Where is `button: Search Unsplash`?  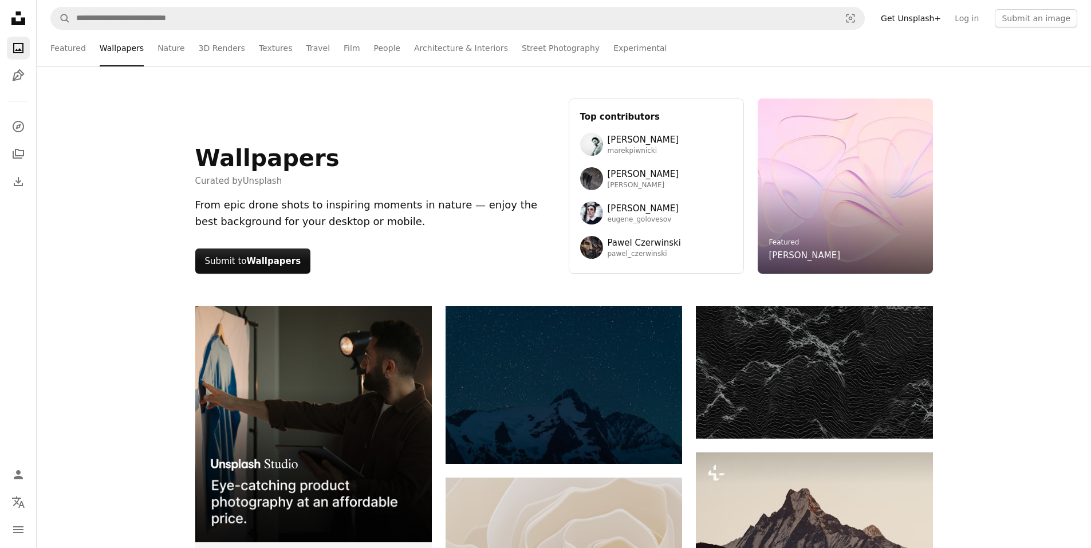 button: Search Unsplash is located at coordinates (61, 18).